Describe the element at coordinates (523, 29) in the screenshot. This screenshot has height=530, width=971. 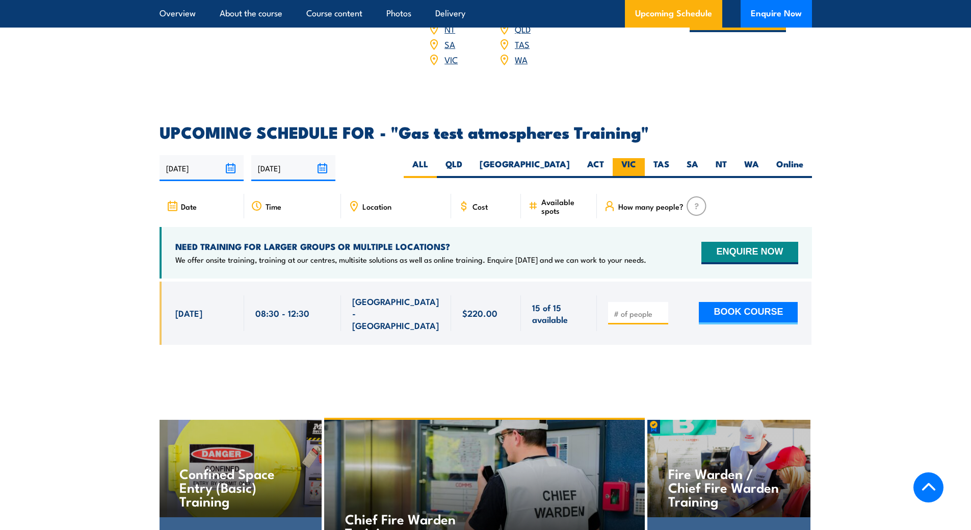
I see `a: QLD` at that location.